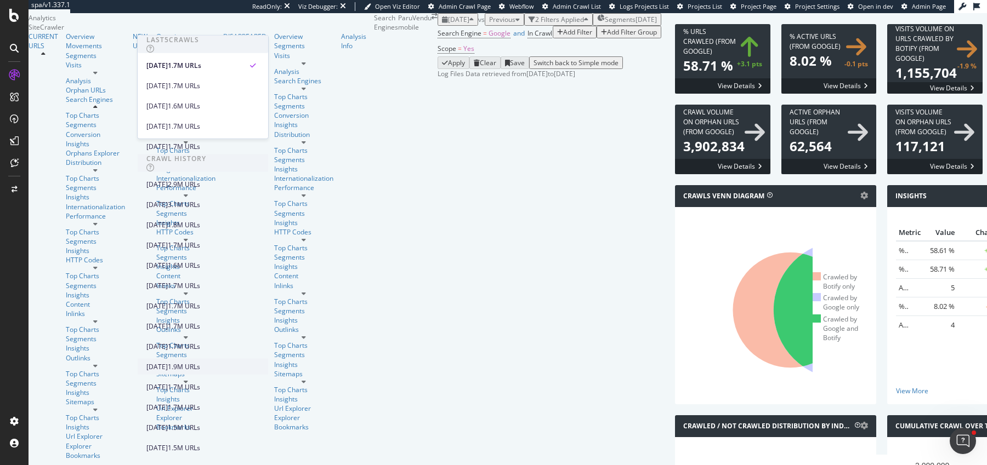 This screenshot has height=465, width=987. Describe the element at coordinates (304, 178) in the screenshot. I see `div: Internationalization` at that location.